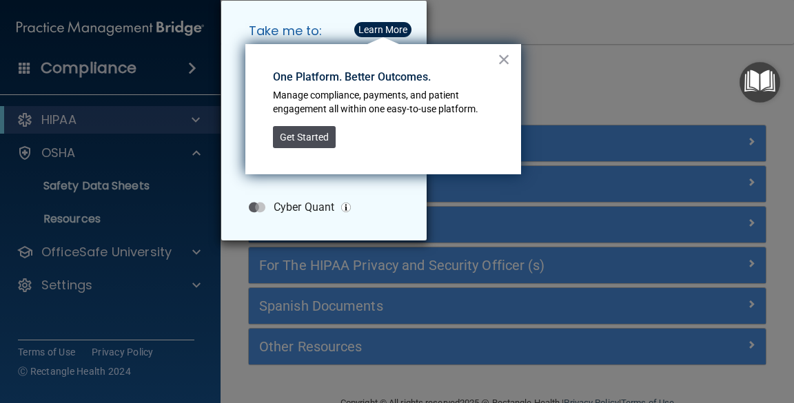 The width and height of the screenshot is (794, 403). I want to click on h5: Take me to:, so click(327, 31).